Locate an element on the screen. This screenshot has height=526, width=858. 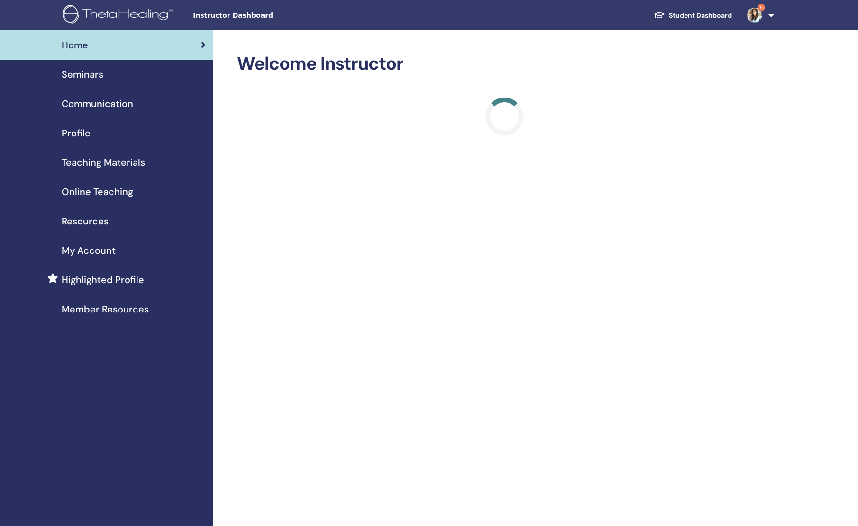
span: Member Resources is located at coordinates (105, 309).